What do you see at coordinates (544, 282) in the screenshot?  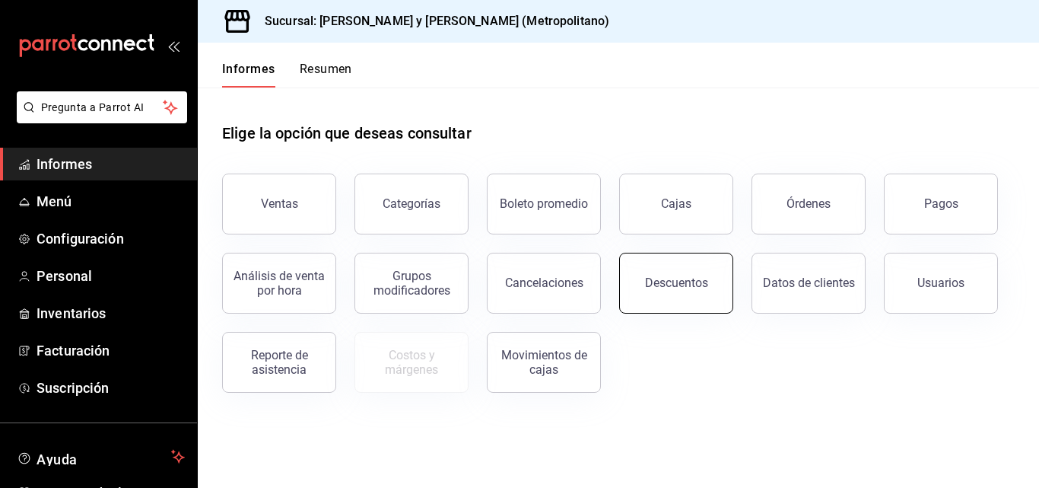 I see `font: Cancelaciones` at bounding box center [544, 282].